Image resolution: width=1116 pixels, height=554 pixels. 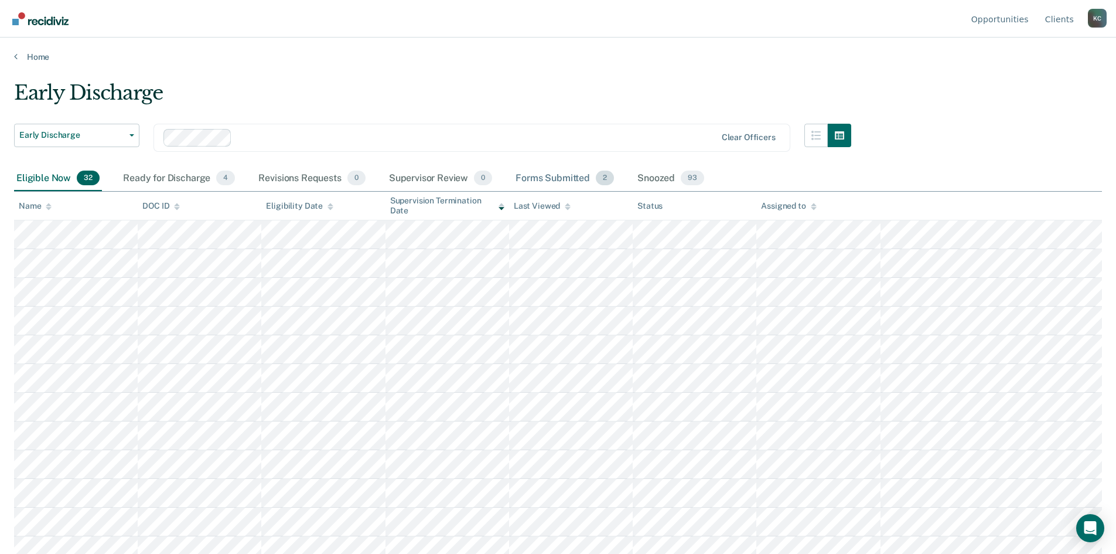 I want to click on div: Snoozed93, so click(x=671, y=179).